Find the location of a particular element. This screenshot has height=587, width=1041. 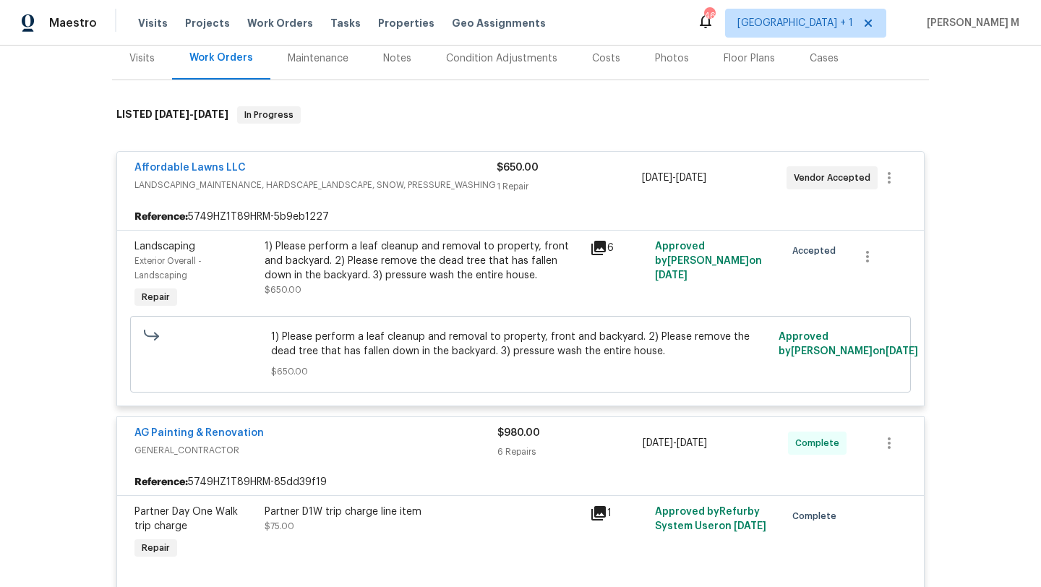

span: Approved by Refurby System User on is located at coordinates (710, 519).